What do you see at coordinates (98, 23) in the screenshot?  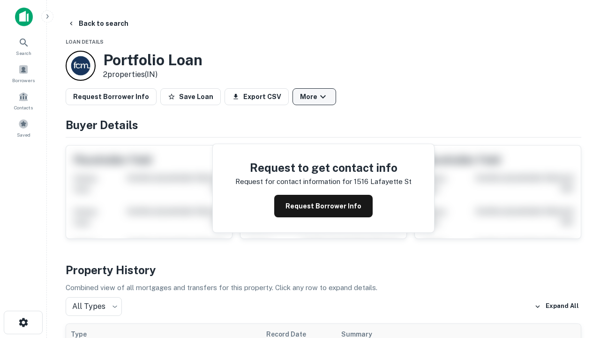 I see `button: Back to search` at bounding box center [98, 23].